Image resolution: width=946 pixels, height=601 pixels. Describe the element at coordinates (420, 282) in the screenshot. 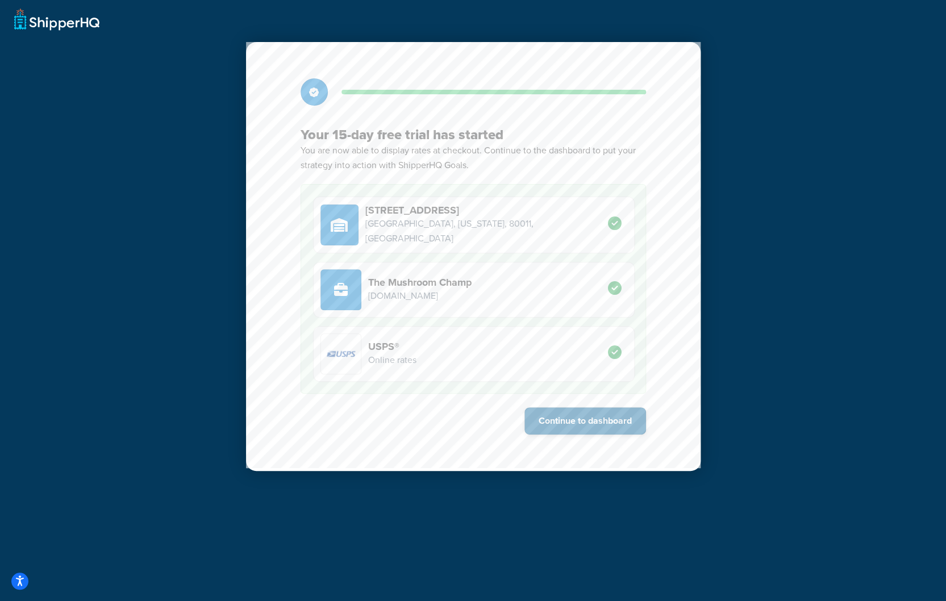

I see `h4: The Mushroom Champ` at that location.